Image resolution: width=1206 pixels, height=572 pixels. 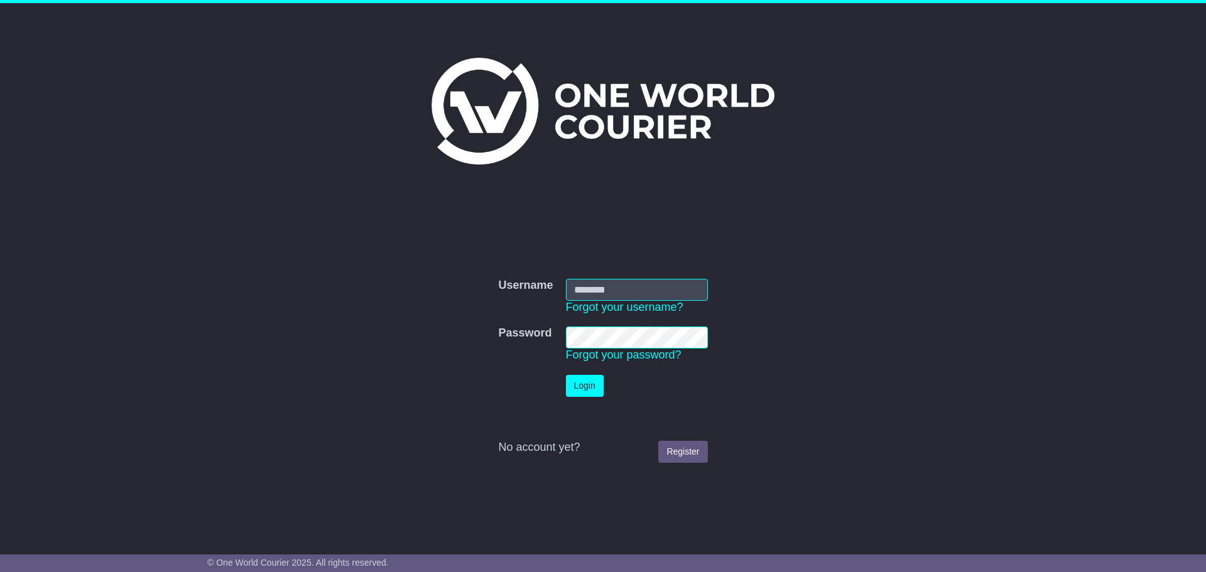 What do you see at coordinates (525, 334) in the screenshot?
I see `label: Password` at bounding box center [525, 334].